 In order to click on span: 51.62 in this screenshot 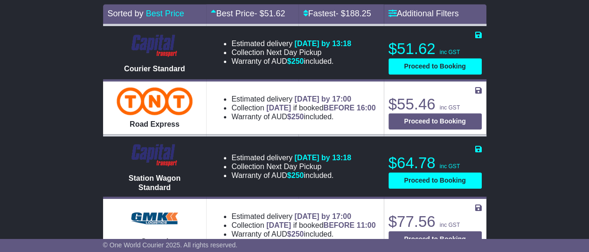, I will do `click(274, 14)`.